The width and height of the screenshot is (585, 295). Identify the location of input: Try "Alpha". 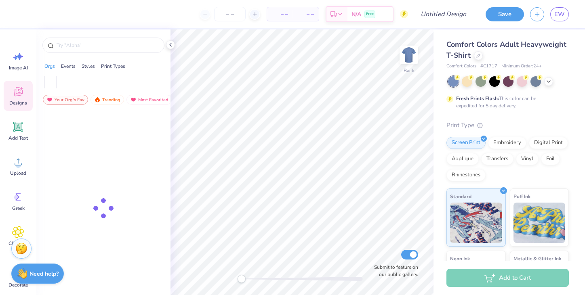
(107, 45).